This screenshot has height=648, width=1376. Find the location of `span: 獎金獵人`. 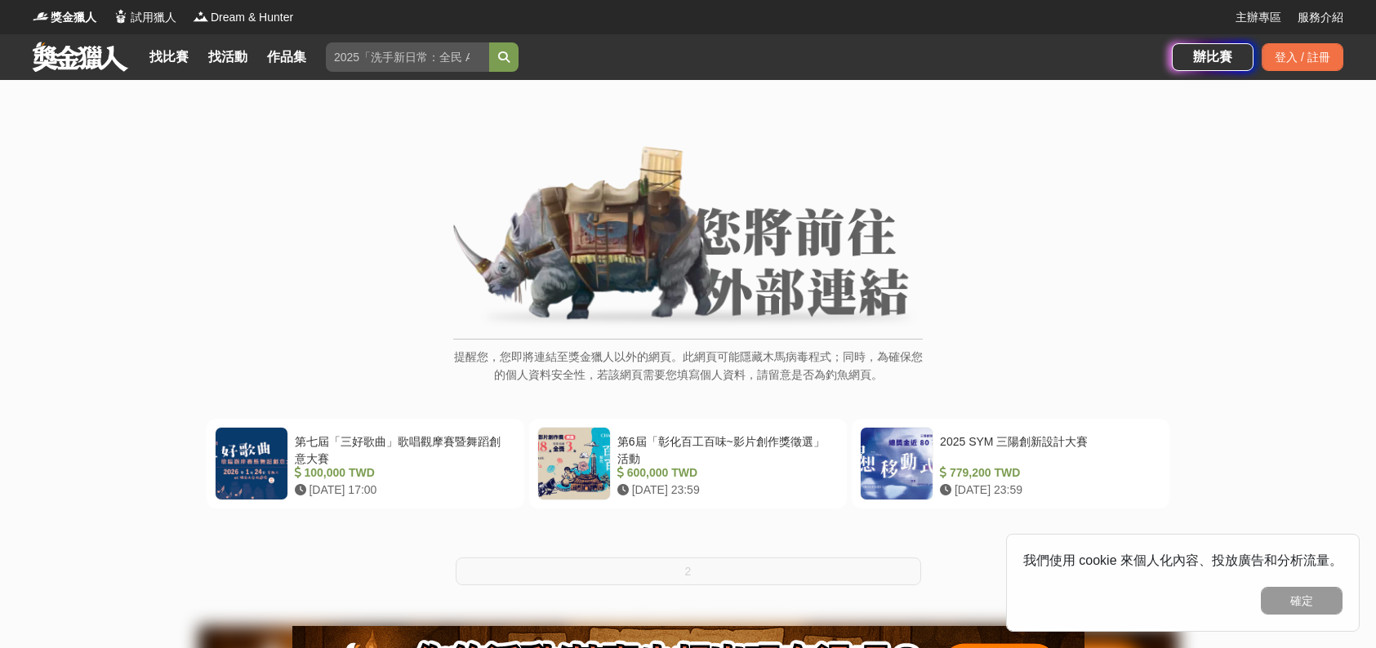

span: 獎金獵人 is located at coordinates (73, 17).